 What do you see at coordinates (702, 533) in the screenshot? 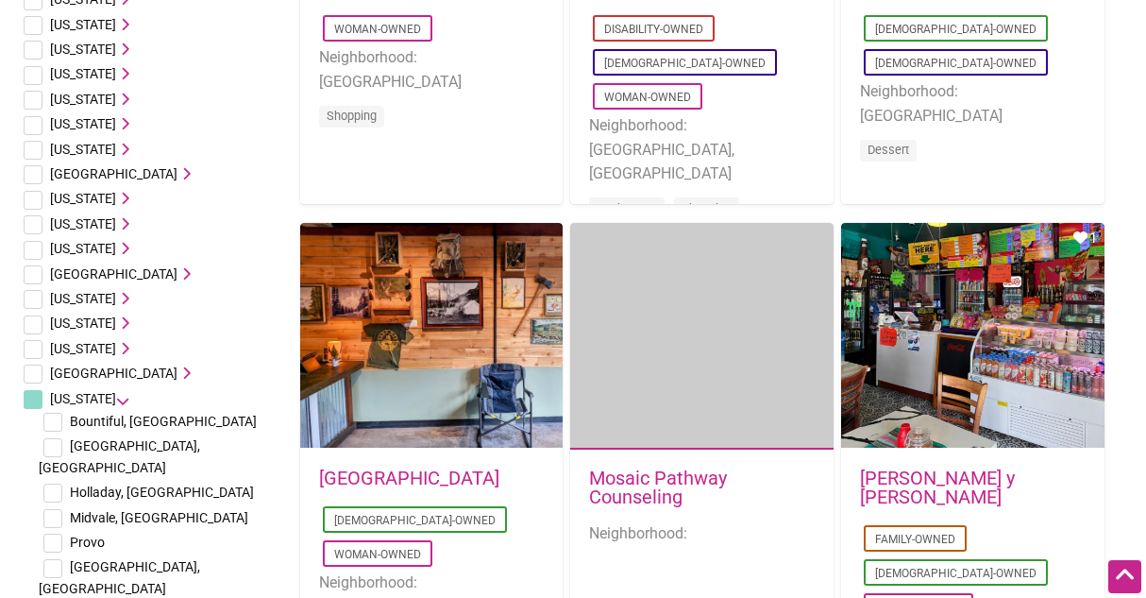
I see `li: Neighborhood:` at bounding box center [702, 533].